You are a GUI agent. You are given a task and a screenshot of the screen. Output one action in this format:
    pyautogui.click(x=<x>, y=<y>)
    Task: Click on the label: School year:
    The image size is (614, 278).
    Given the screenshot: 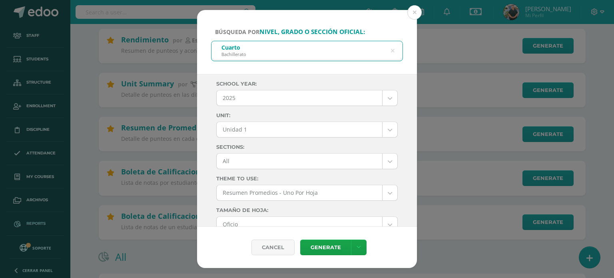 What is the action you would take?
    pyautogui.click(x=307, y=83)
    